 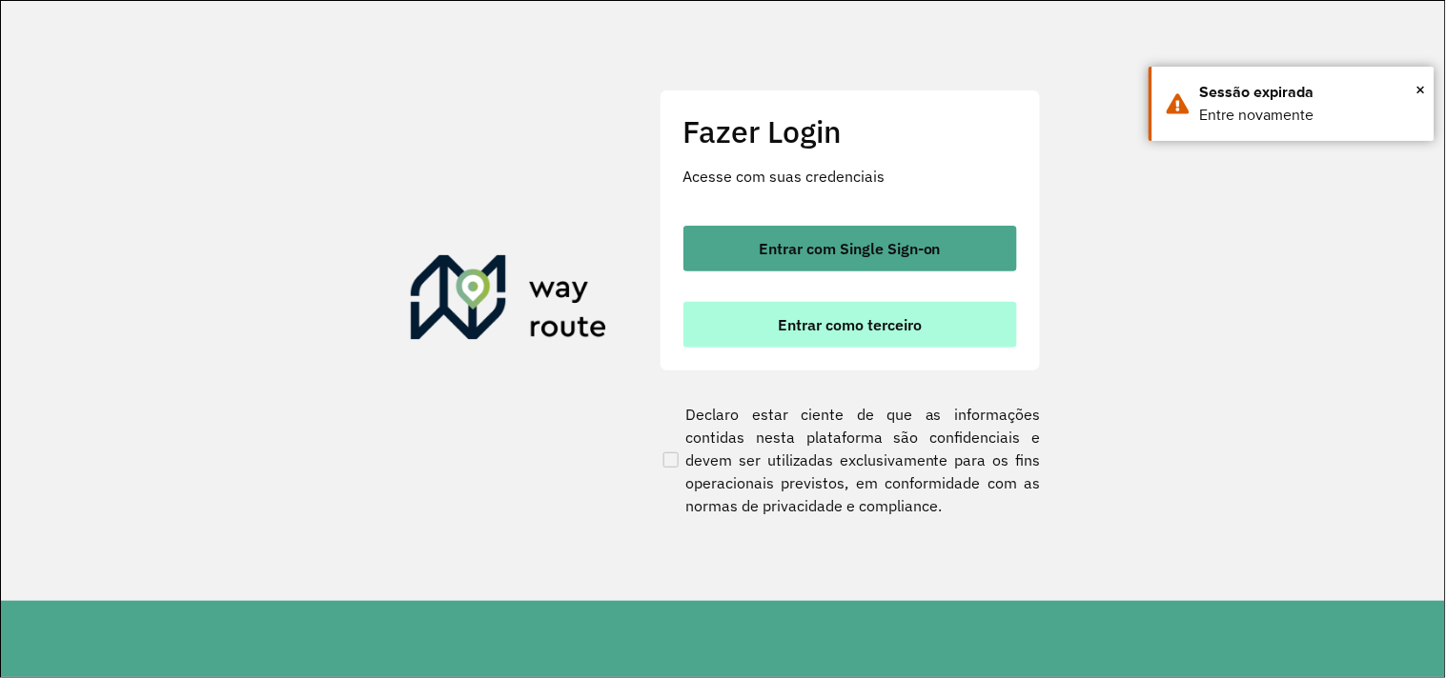 What do you see at coordinates (1309, 92) in the screenshot?
I see `div: Sessão expirada` at bounding box center [1309, 92].